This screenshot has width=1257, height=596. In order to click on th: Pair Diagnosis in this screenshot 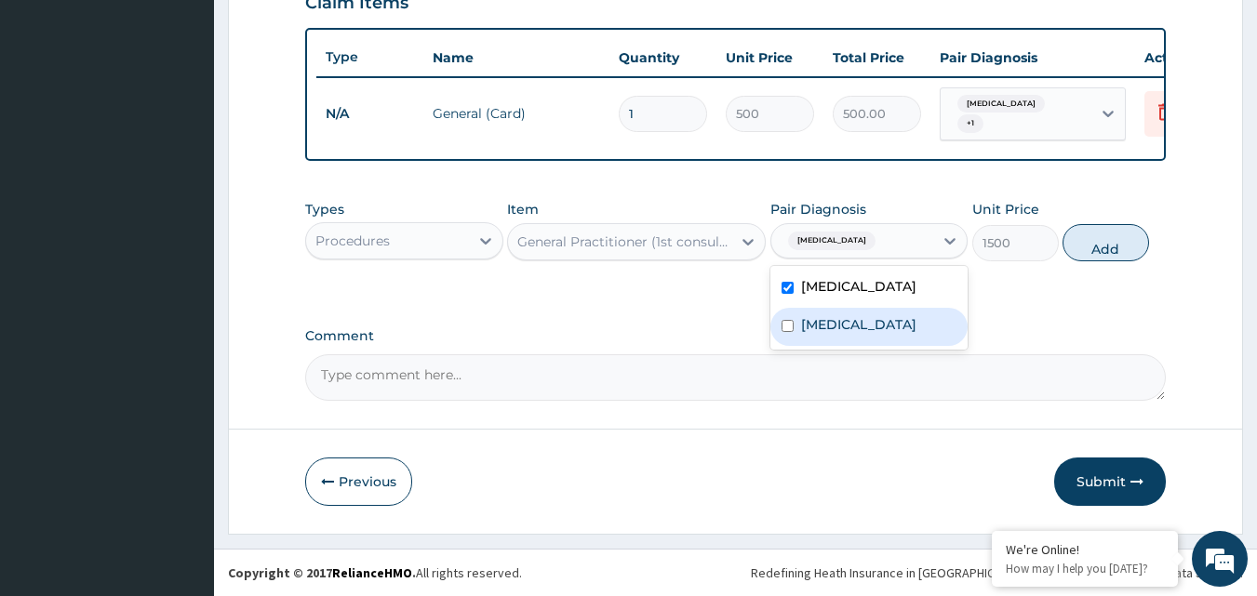, I will do `click(1033, 58)`.